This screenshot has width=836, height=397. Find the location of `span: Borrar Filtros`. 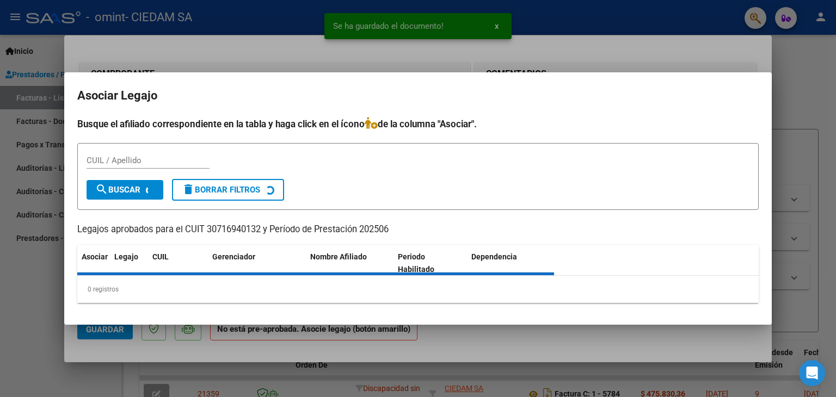

span: Borrar Filtros is located at coordinates (221, 190).